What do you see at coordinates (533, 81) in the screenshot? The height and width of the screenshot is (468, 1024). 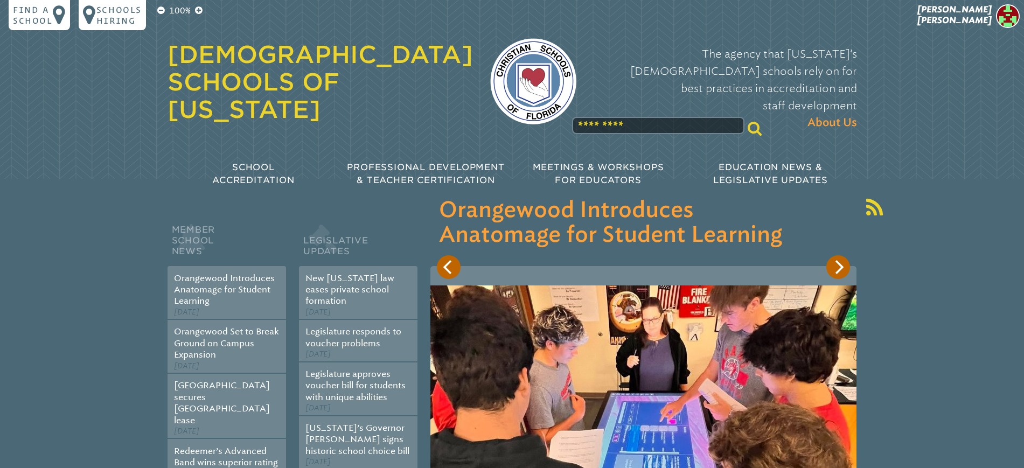 I see `img: csf-logo-web-colors.png` at bounding box center [533, 81].